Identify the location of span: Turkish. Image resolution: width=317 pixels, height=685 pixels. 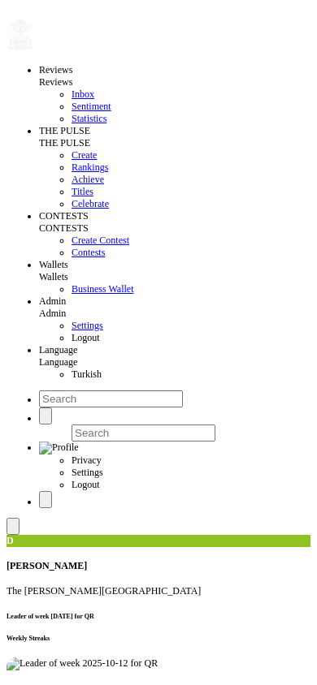
(86, 374).